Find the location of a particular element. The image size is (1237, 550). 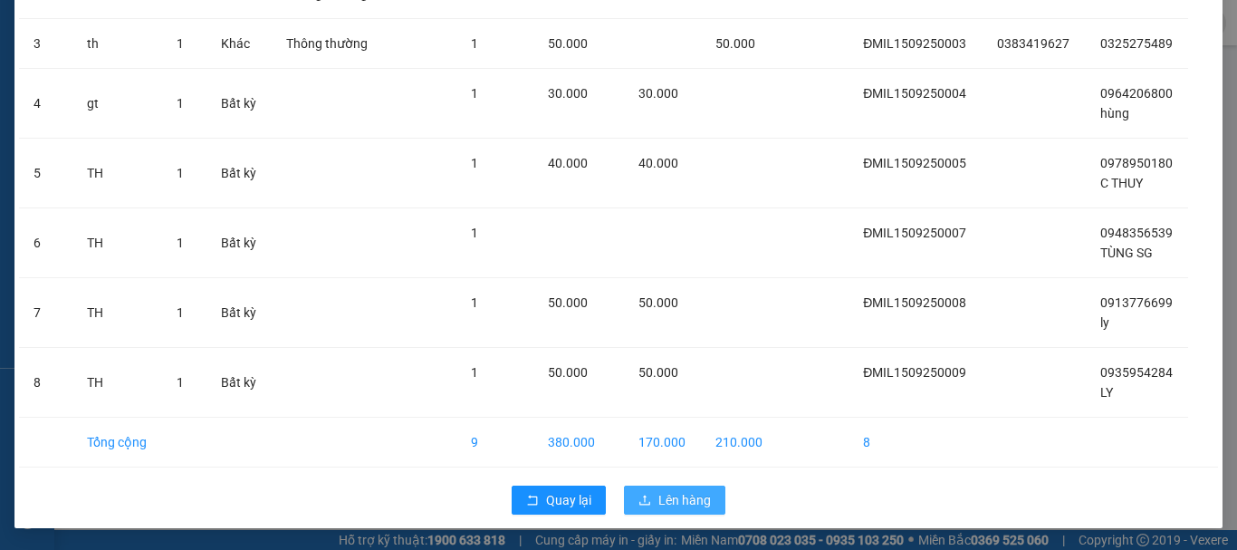

td: Khác is located at coordinates (239, 43).